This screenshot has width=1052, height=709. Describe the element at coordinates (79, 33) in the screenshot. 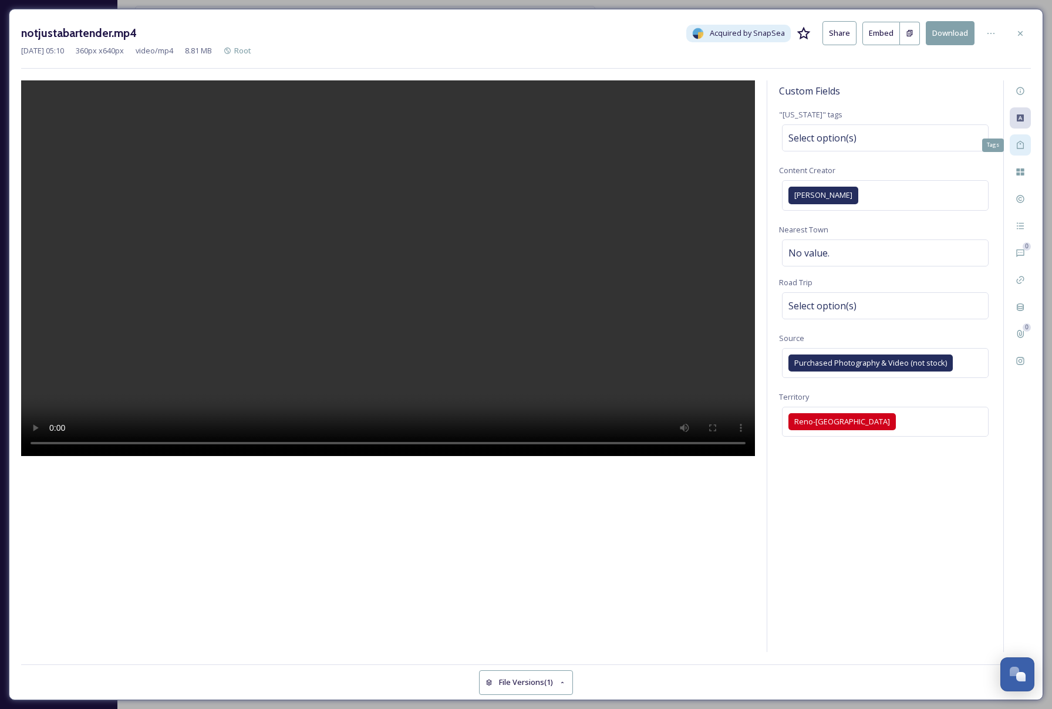

I see `h3: notjustabartender.mp4` at that location.